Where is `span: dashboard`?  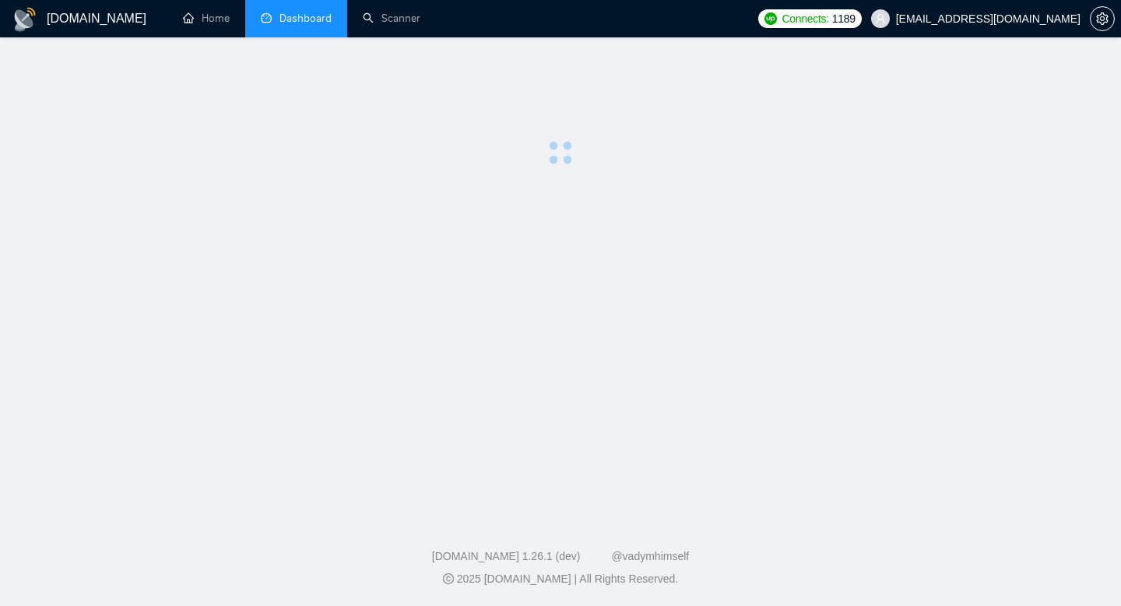 span: dashboard is located at coordinates (266, 18).